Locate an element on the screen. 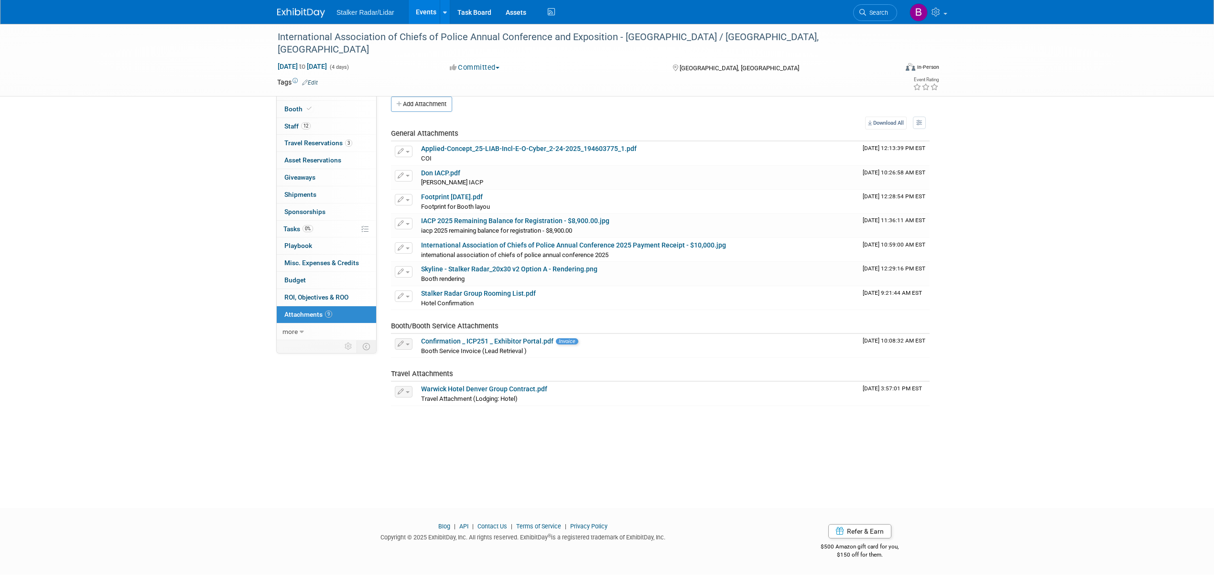 The width and height of the screenshot is (1214, 580). a: Edit is located at coordinates (310, 83).